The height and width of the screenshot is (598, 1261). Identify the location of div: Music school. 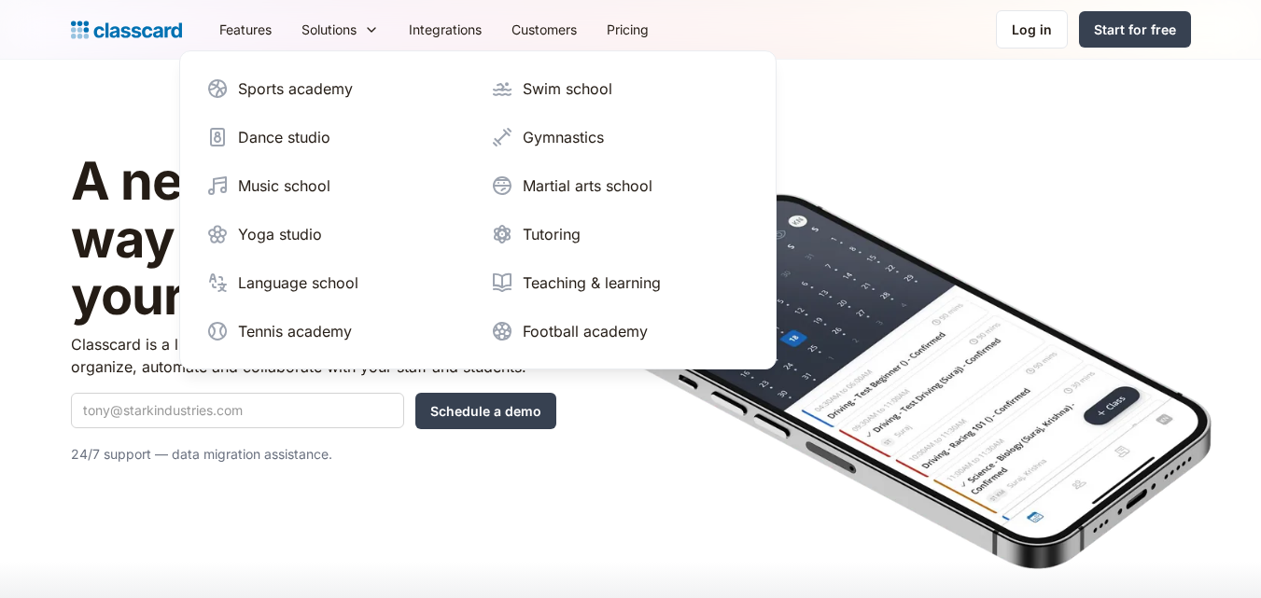
(284, 186).